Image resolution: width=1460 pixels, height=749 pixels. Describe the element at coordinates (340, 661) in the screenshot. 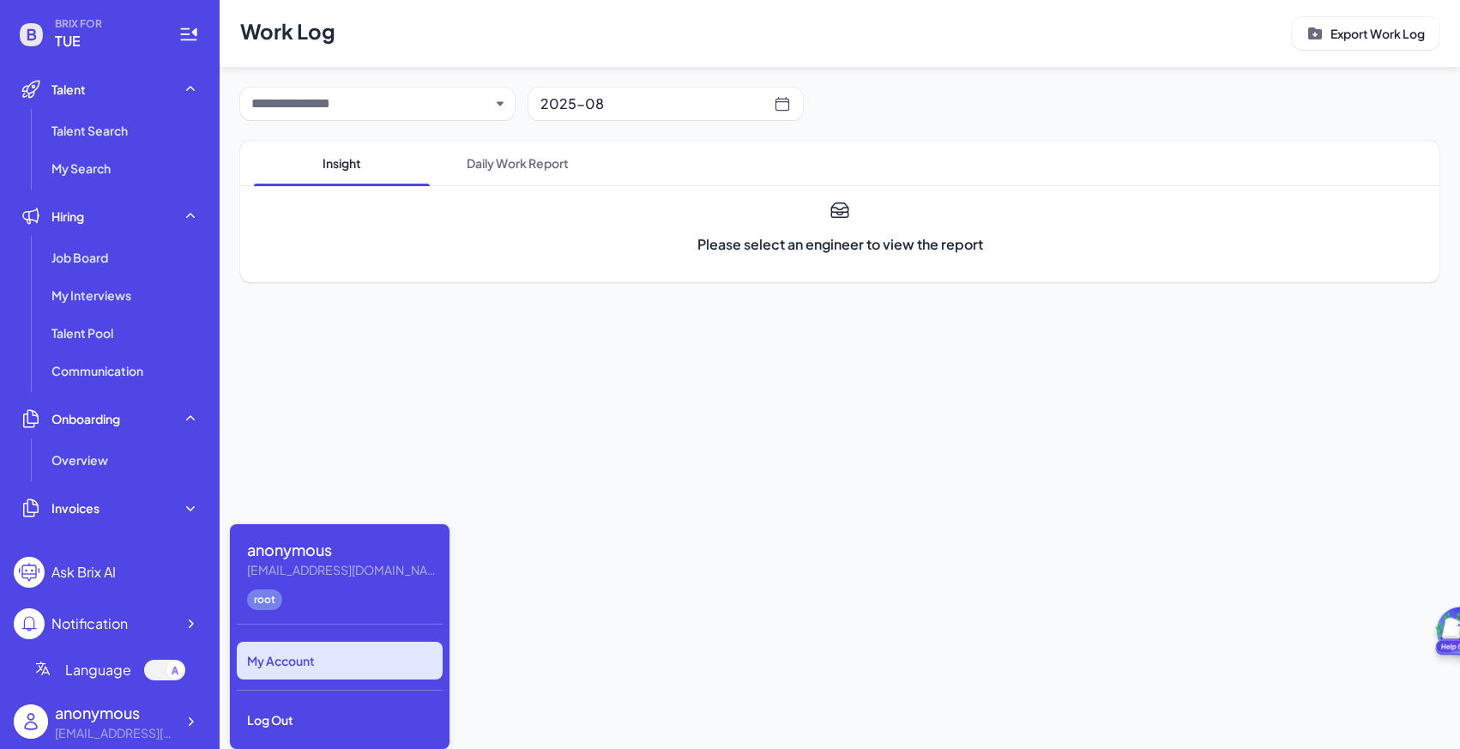

I see `div: My Account` at that location.